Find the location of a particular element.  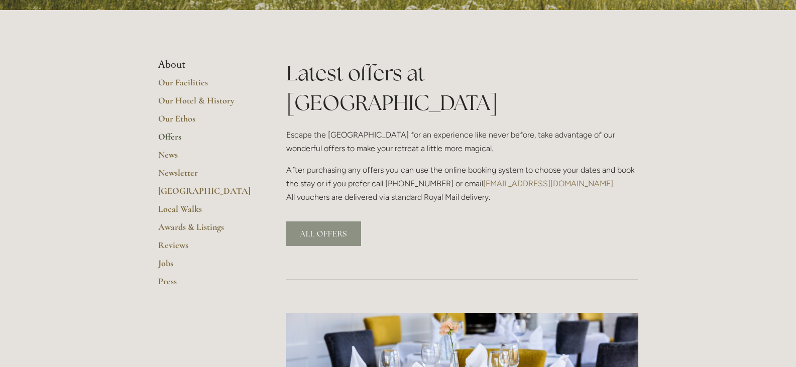

li: About is located at coordinates (206, 65).